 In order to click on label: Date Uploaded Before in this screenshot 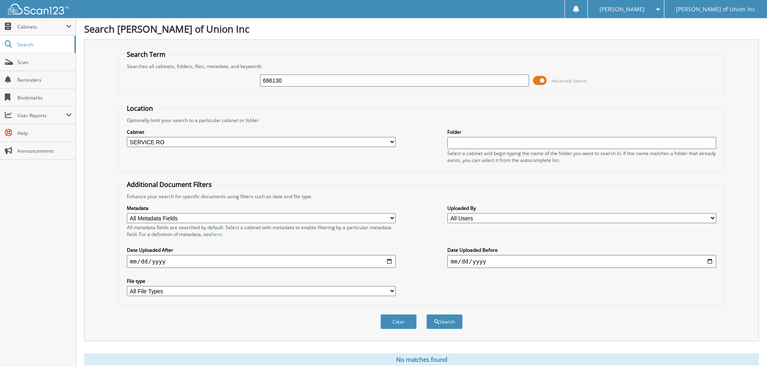, I will do `click(582, 250)`.